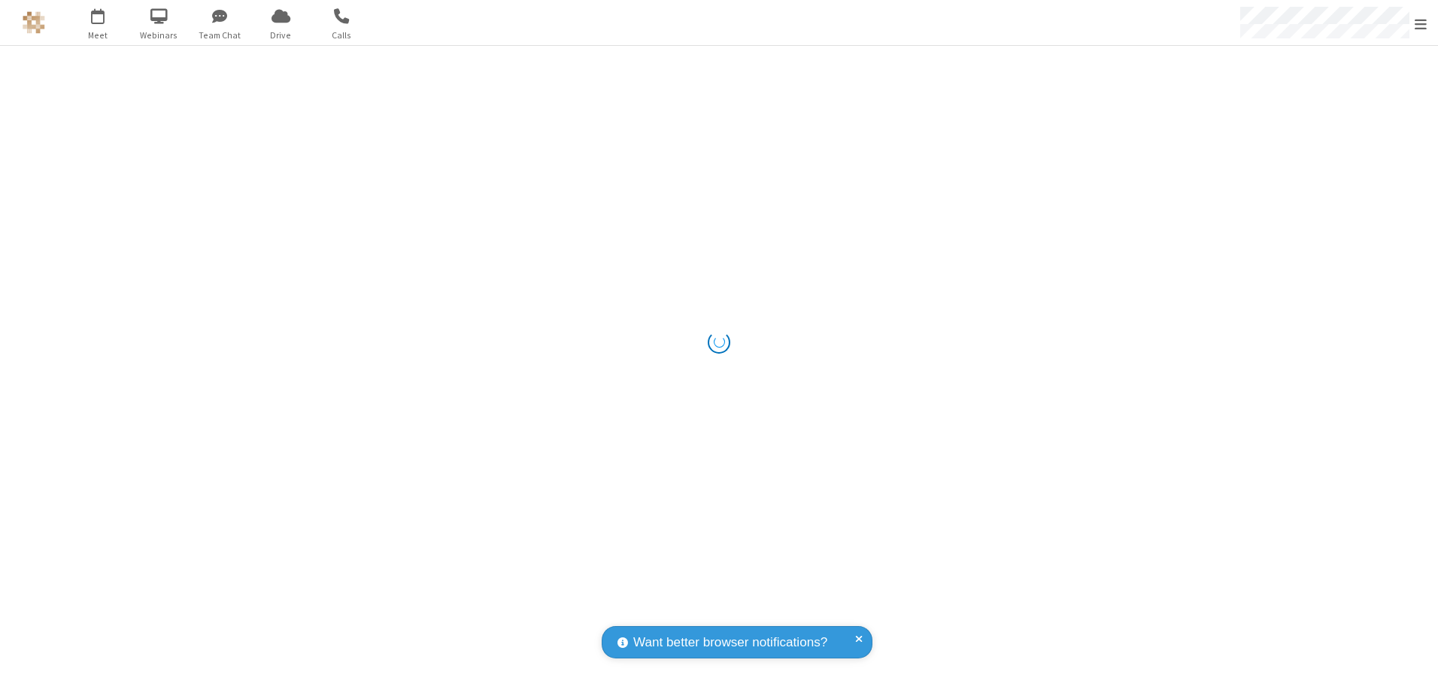  I want to click on span: Drive, so click(280, 35).